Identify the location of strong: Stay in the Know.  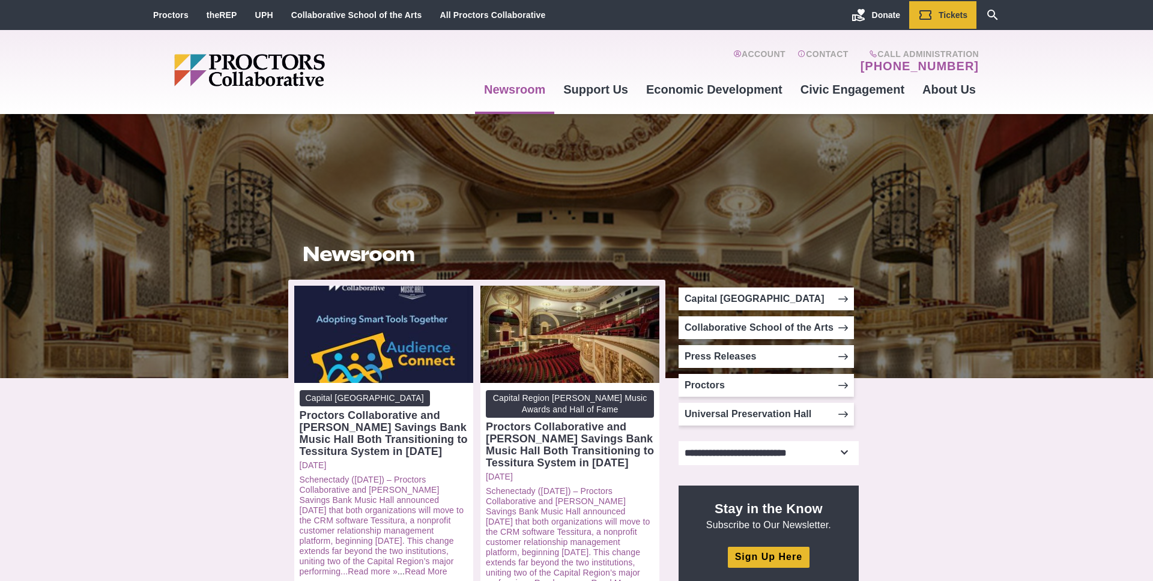
(768, 509).